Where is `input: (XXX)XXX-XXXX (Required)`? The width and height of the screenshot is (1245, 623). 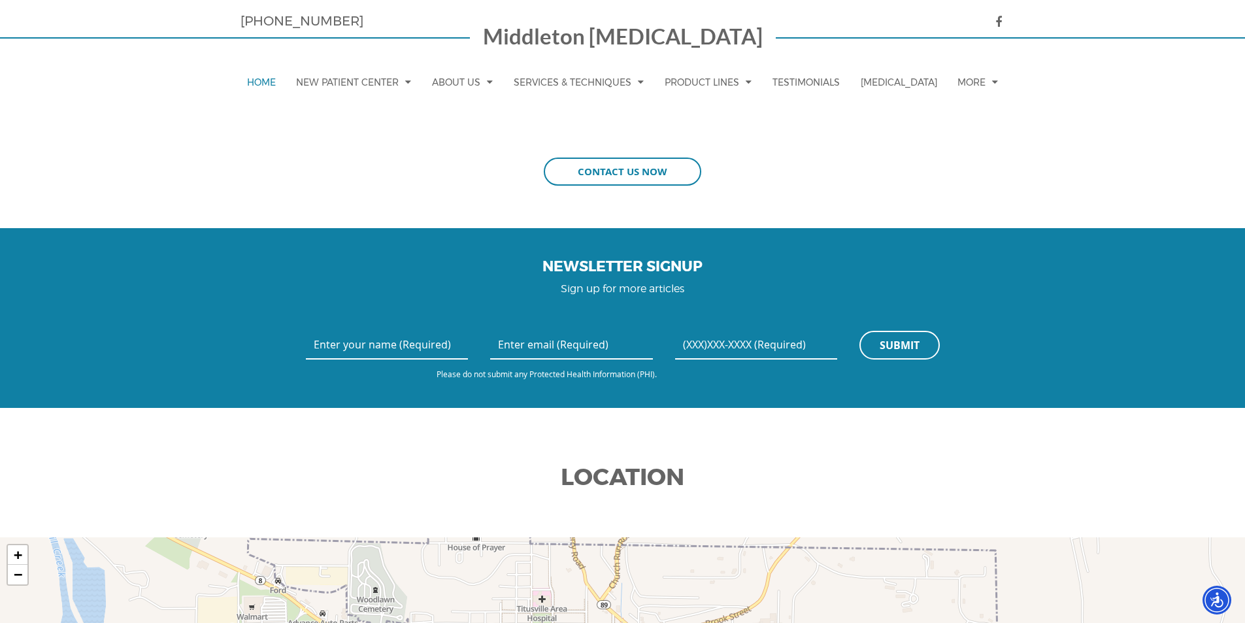 input: (XXX)XXX-XXXX (Required) is located at coordinates (756, 345).